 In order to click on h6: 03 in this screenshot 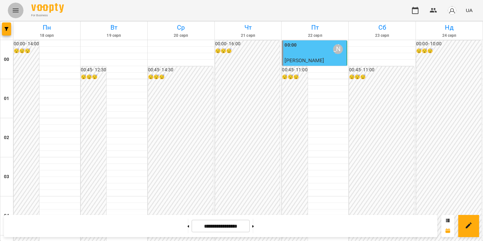, I will do `click(7, 177)`.